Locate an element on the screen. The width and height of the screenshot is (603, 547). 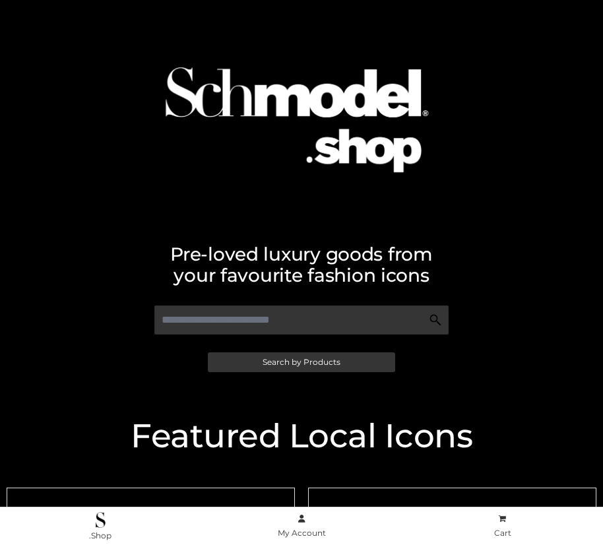
h2: Pre-loved luxury goods from your favourite fashion icons is located at coordinates (301, 264).